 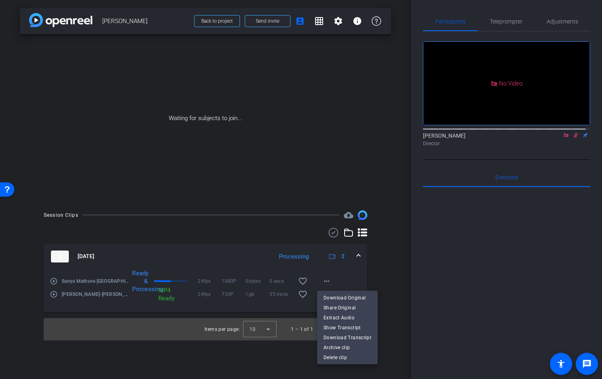 I want to click on span: Extract Audio, so click(x=347, y=318).